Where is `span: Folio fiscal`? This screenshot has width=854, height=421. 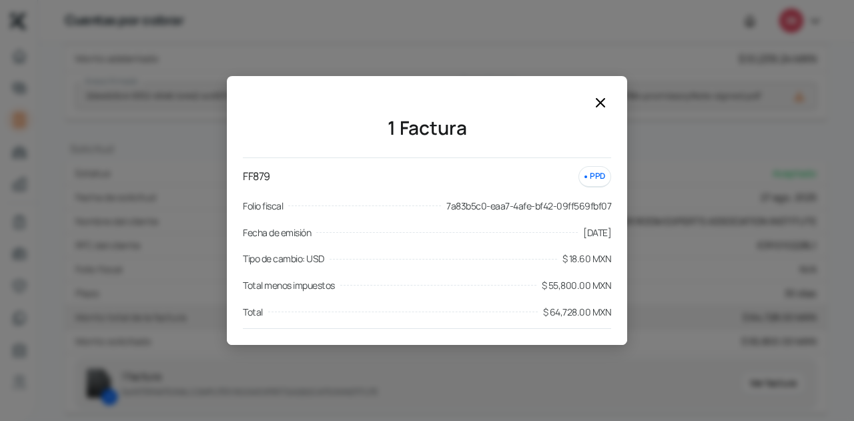 span: Folio fiscal is located at coordinates (263, 206).